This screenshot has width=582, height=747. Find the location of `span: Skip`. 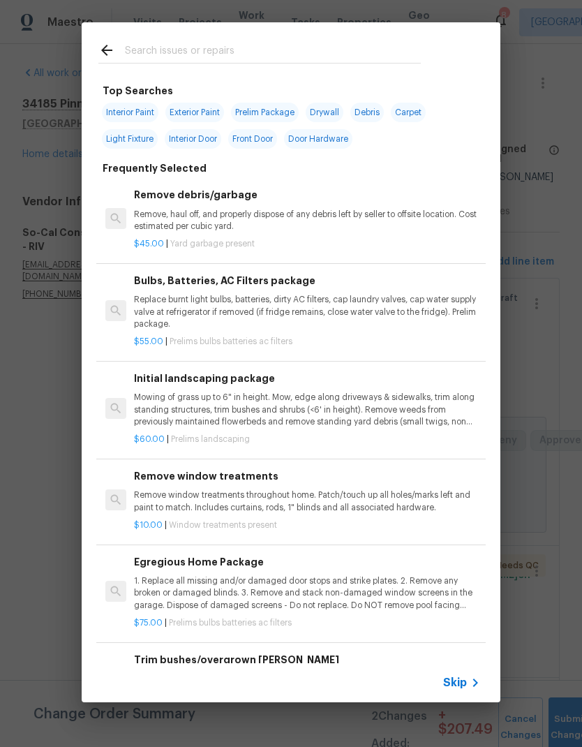

span: Skip is located at coordinates (455, 683).